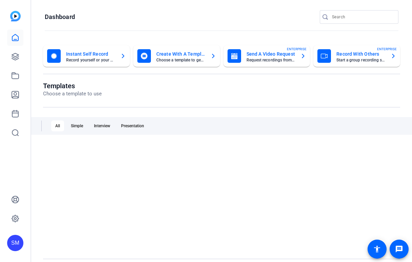 The image size is (412, 262). Describe the element at coordinates (181, 54) in the screenshot. I see `mat-card-title: Create With A Template` at that location.